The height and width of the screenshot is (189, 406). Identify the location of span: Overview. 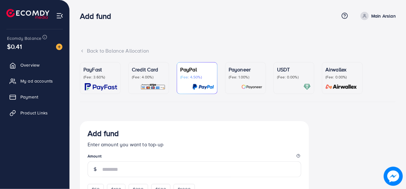
(30, 65).